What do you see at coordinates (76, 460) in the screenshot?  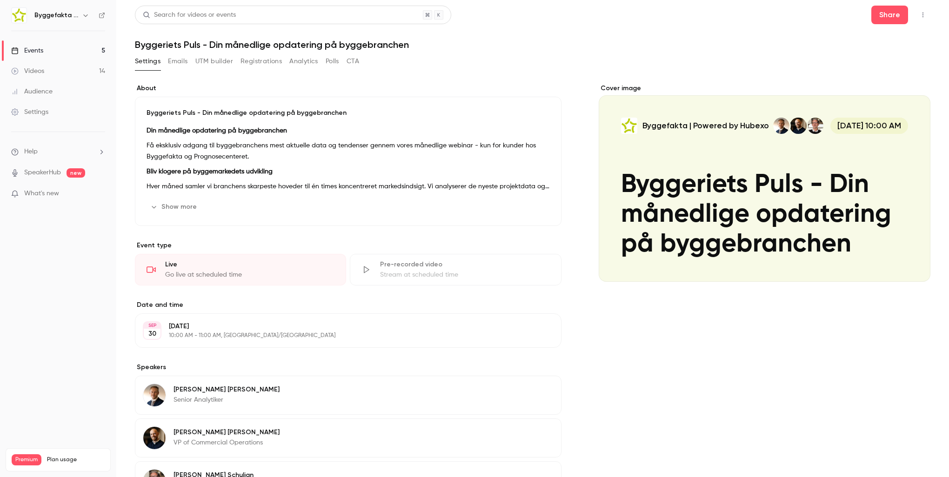 I see `span: Plan usage` at bounding box center [76, 460].